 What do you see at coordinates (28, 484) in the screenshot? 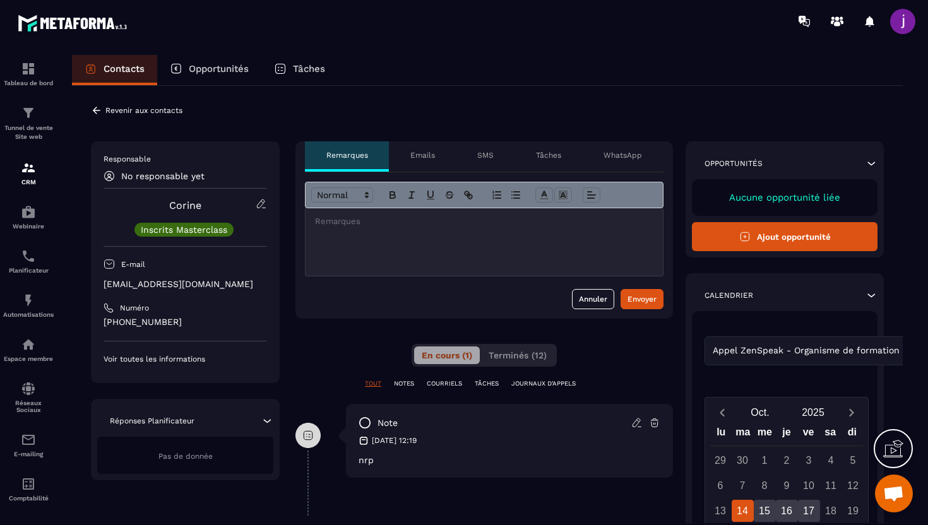
I see `img: accountant` at bounding box center [28, 484].